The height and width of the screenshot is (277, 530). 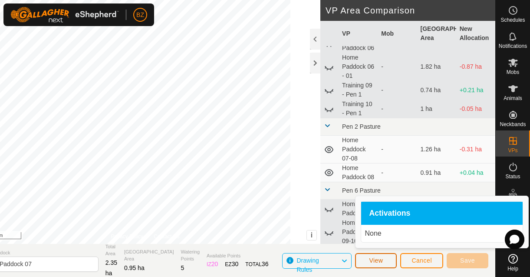 What do you see at coordinates (376, 260) in the screenshot?
I see `span: View` at bounding box center [376, 260].